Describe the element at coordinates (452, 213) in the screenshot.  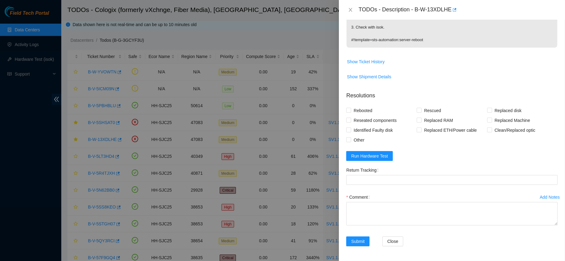
I see `textarea: Comment` at that location.